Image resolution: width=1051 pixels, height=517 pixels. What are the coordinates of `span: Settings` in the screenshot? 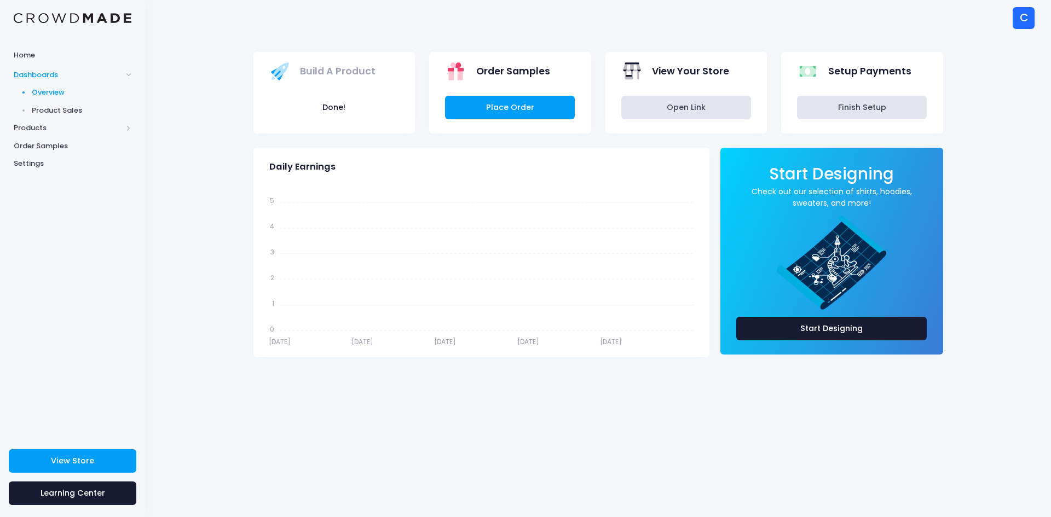 It's located at (72, 164).